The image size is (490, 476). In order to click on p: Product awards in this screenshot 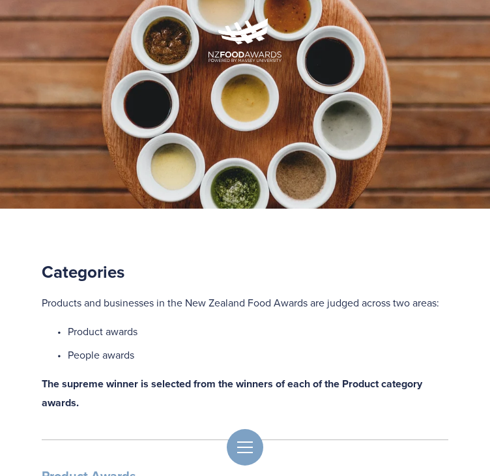, I will do `click(258, 331)`.